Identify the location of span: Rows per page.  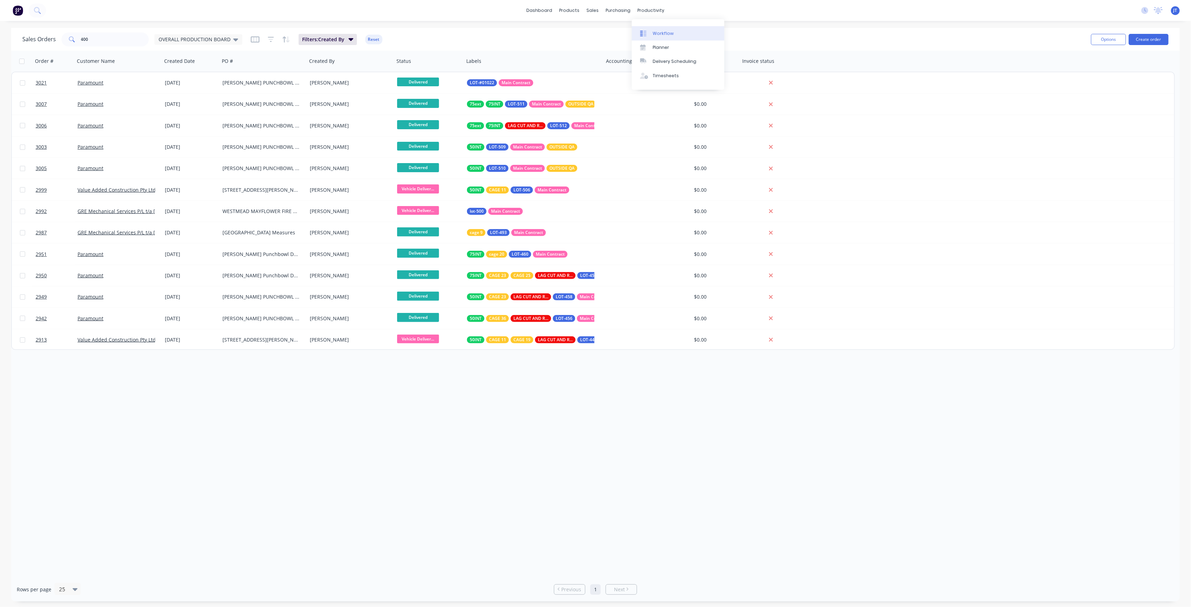
(34, 589).